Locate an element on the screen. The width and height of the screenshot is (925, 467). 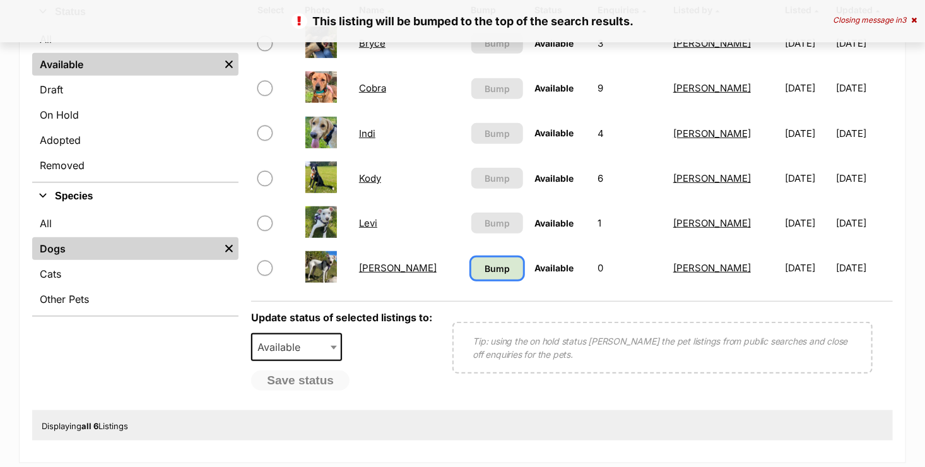
a: Levi is located at coordinates (368, 223).